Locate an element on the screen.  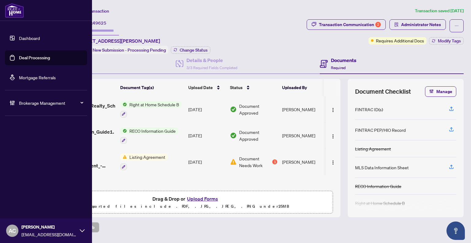
button: Status IconRight at Home Schedule B is located at coordinates (151, 109).